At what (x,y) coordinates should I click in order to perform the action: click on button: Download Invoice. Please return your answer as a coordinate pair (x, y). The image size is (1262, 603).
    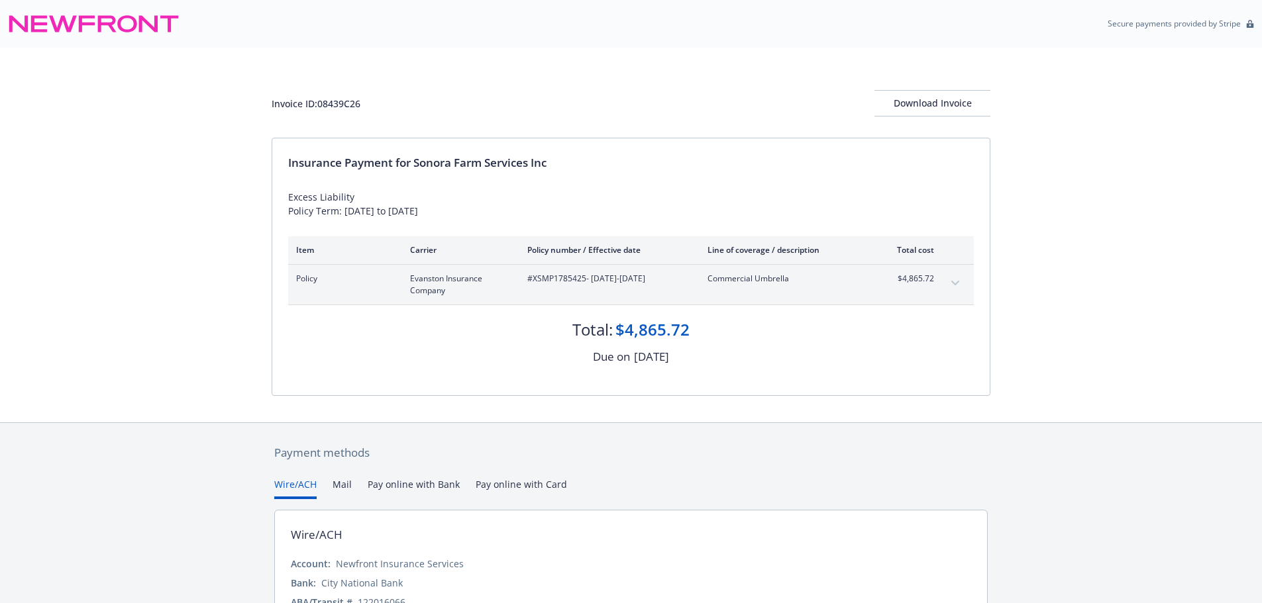
    Looking at the image, I should click on (932, 103).